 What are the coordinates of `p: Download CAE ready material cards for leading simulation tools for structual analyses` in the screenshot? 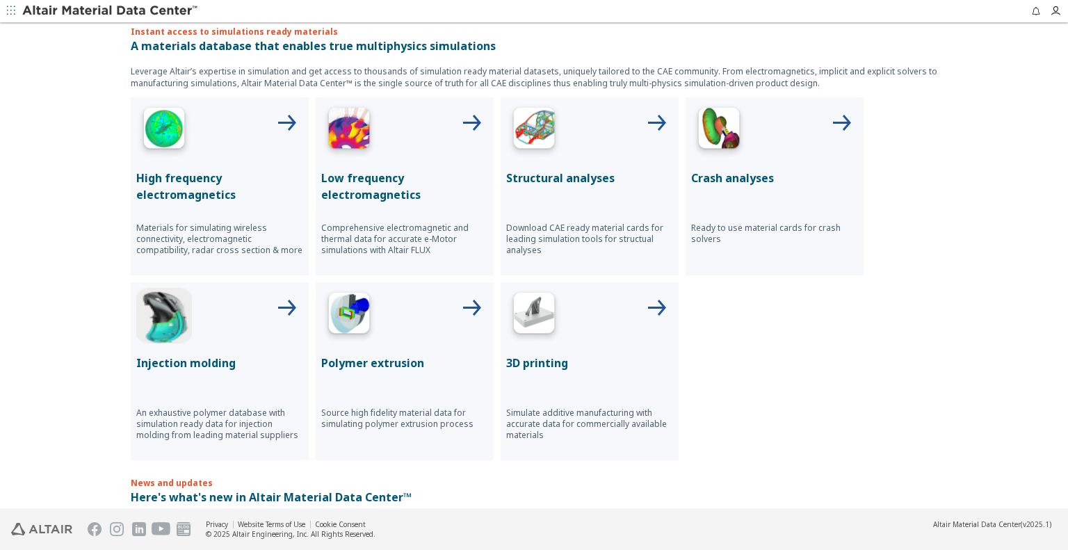 It's located at (589, 239).